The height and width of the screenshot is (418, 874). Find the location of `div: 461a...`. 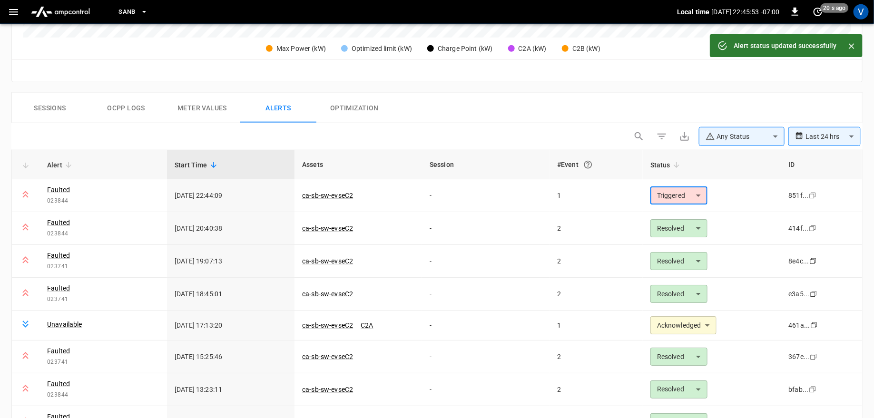

div: 461a... is located at coordinates (800, 326).